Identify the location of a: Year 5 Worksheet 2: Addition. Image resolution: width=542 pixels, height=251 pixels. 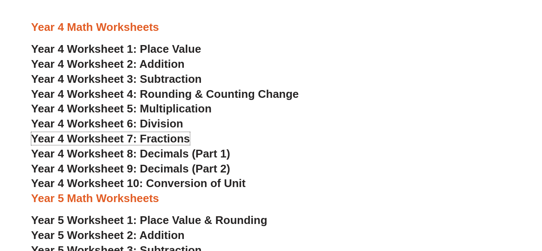
(108, 235).